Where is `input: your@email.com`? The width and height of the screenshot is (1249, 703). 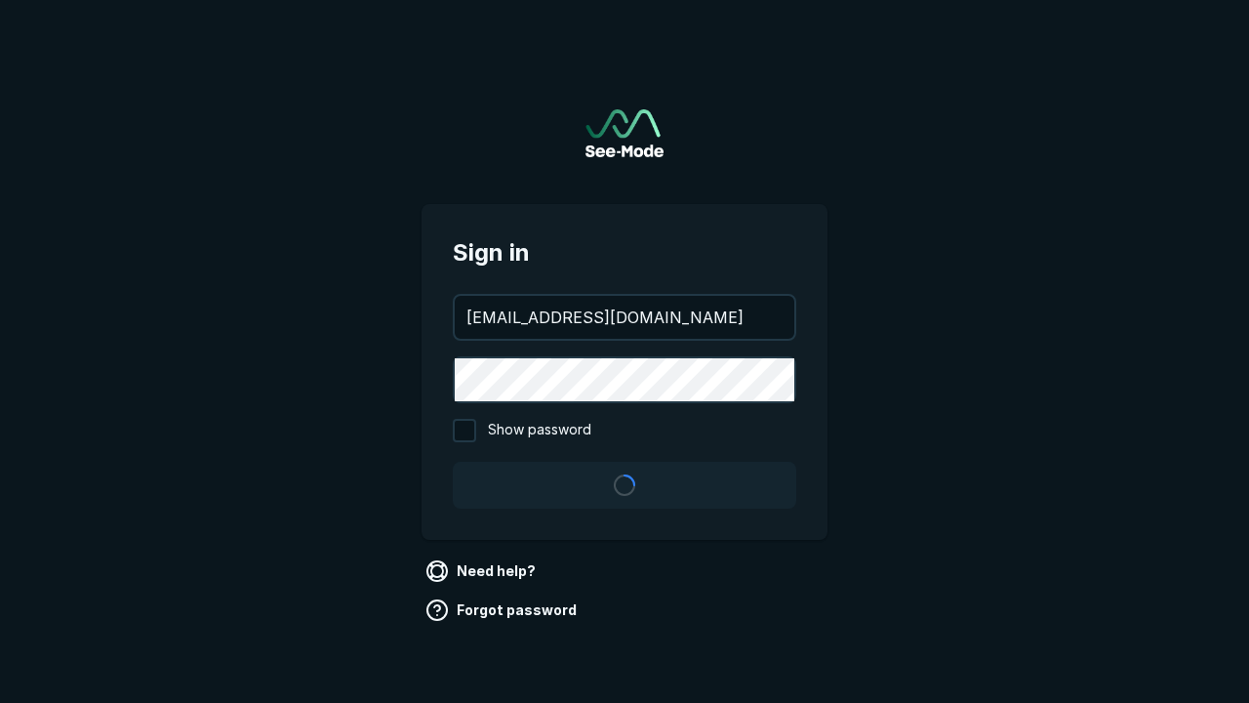 input: your@email.com is located at coordinates (625, 317).